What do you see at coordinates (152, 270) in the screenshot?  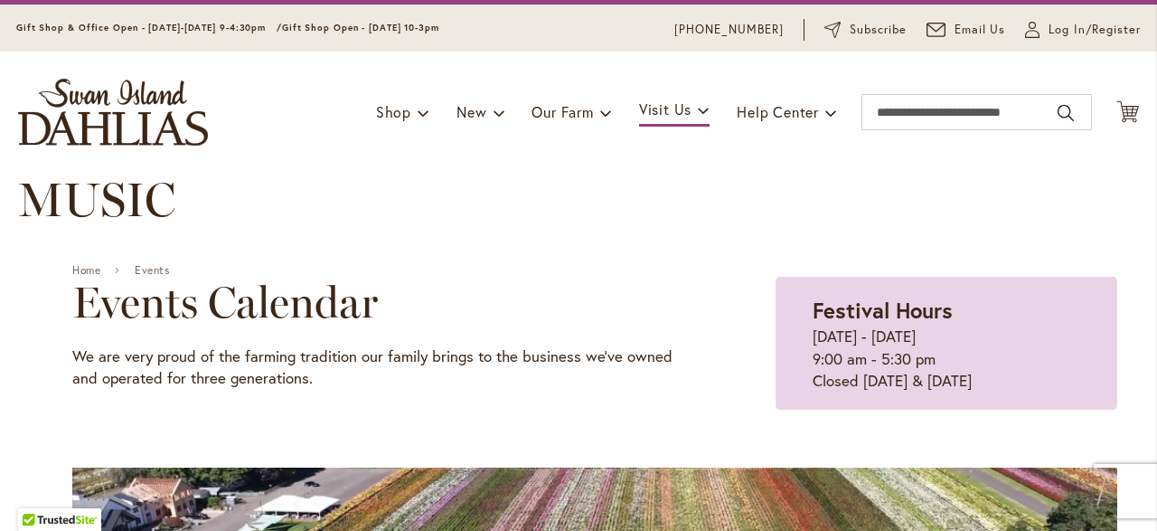 I see `a: Events` at bounding box center [152, 270].